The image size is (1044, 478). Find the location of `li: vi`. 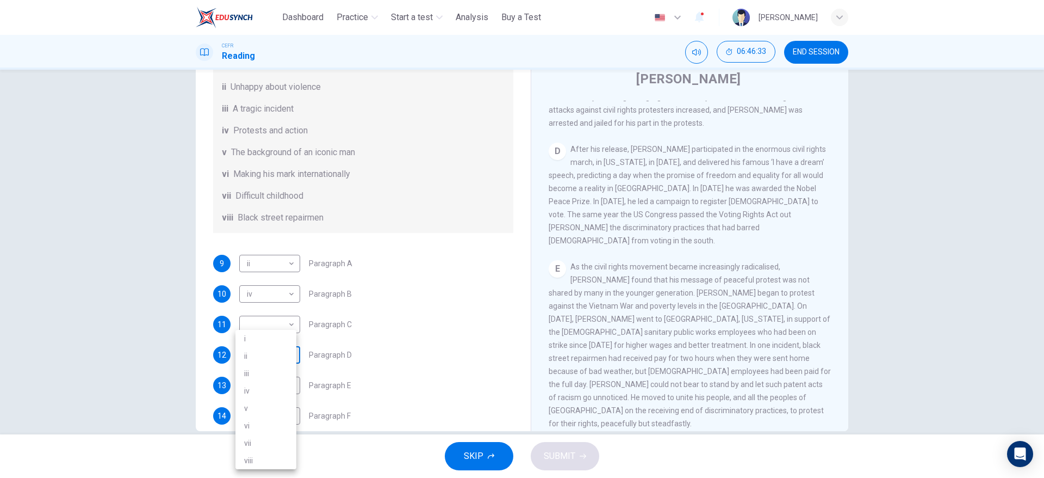

li: vi is located at coordinates (266, 425).